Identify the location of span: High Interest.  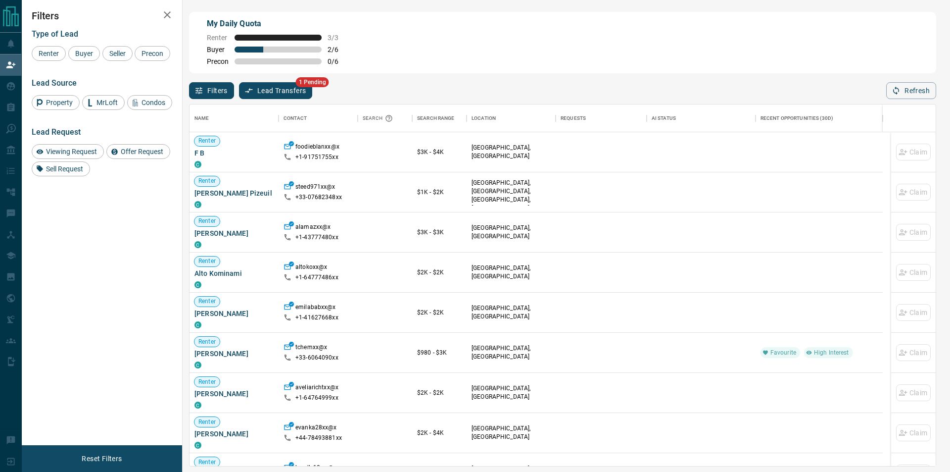
(832, 352).